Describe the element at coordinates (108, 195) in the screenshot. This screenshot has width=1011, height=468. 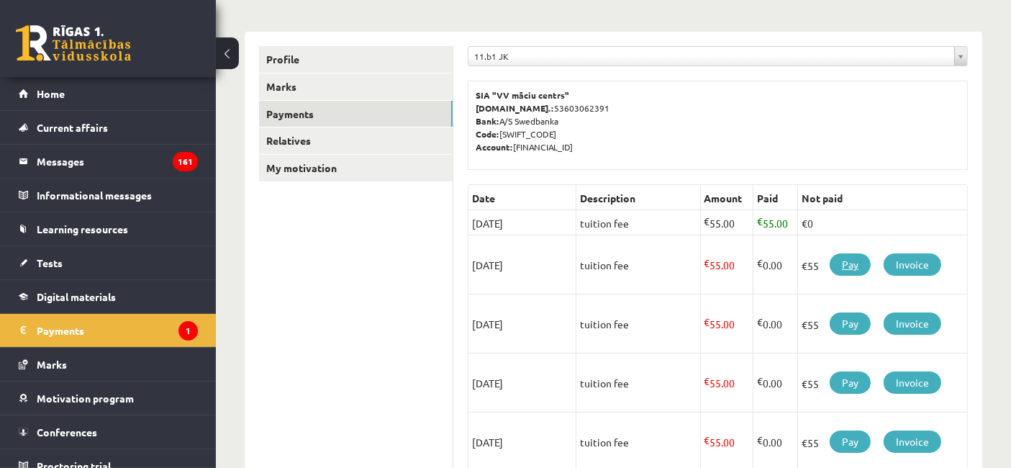
I see `a: Informational messages` at that location.